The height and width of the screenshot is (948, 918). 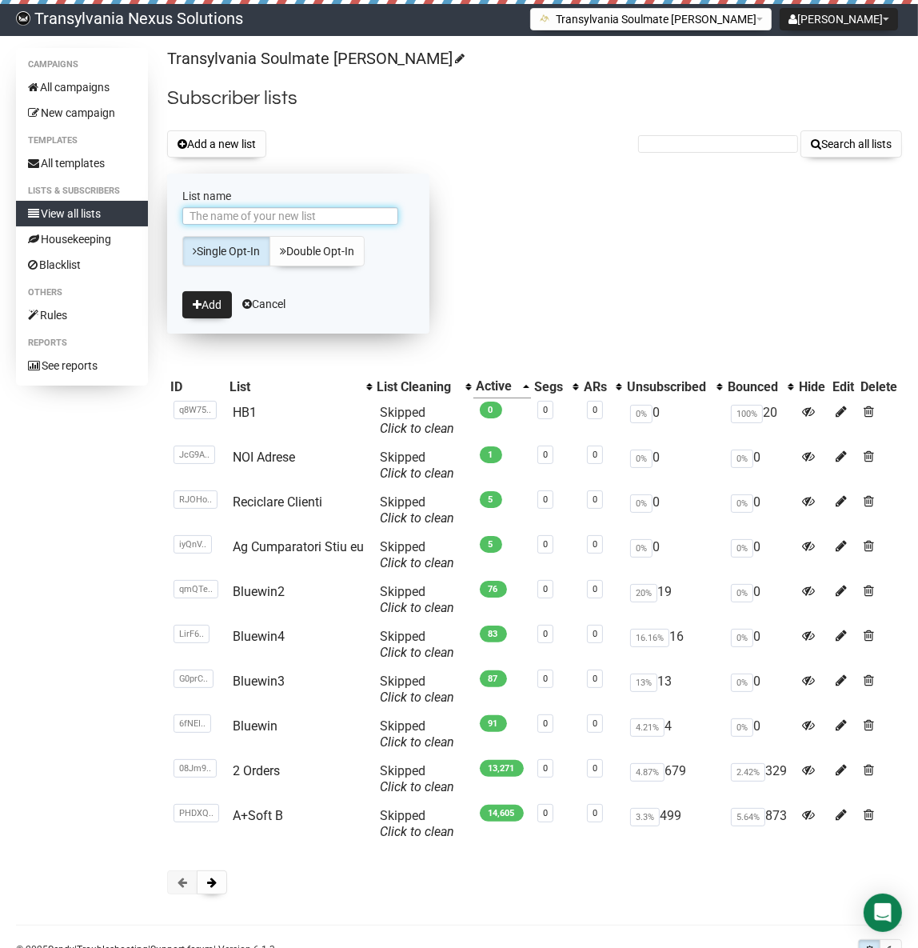 What do you see at coordinates (82, 265) in the screenshot?
I see `a: Blacklist` at bounding box center [82, 265].